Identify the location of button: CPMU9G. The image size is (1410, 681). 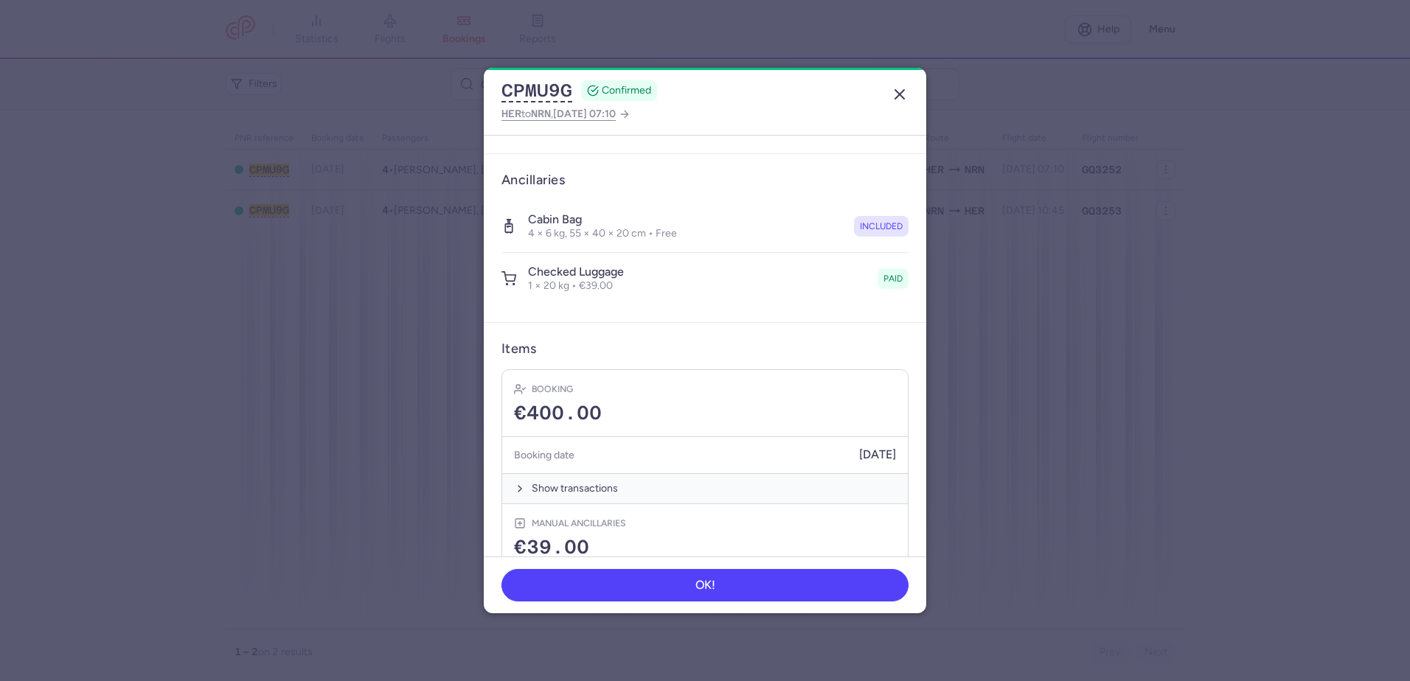
(537, 91).